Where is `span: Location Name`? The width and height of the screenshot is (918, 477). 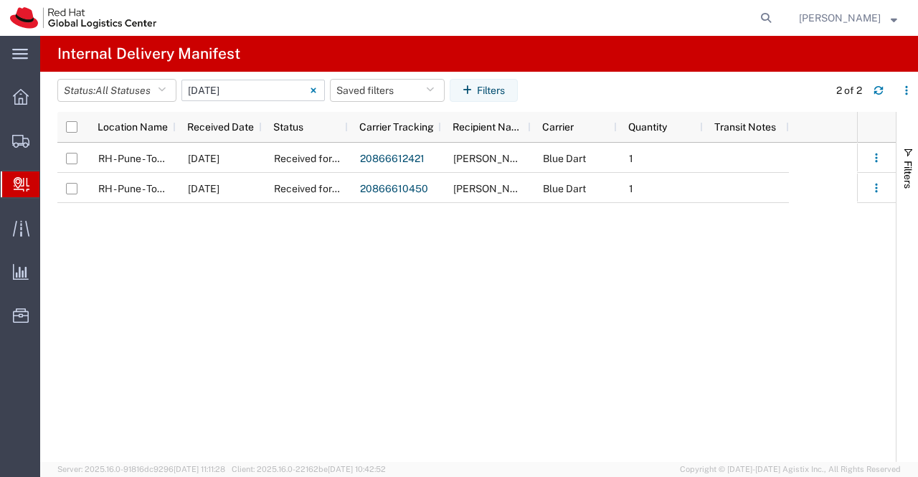 span: Location Name is located at coordinates (133, 127).